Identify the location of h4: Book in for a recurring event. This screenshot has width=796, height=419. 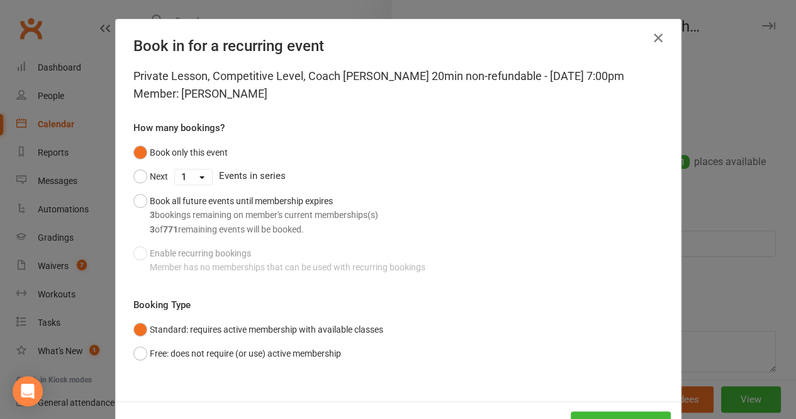
(398, 46).